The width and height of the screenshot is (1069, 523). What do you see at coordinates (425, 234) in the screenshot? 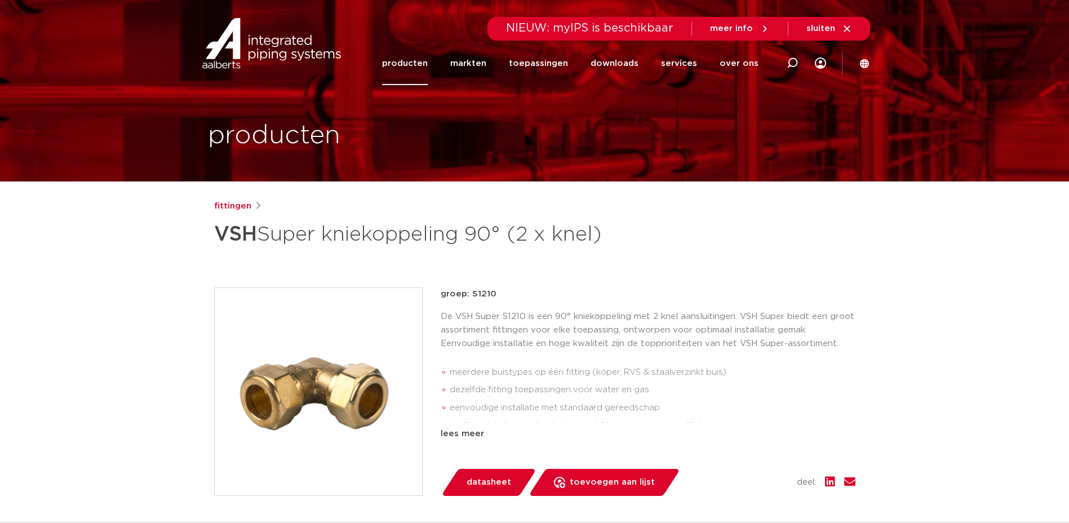
I see `h1: Super kniekoppeling 90° (2 x knel)` at bounding box center [425, 234].